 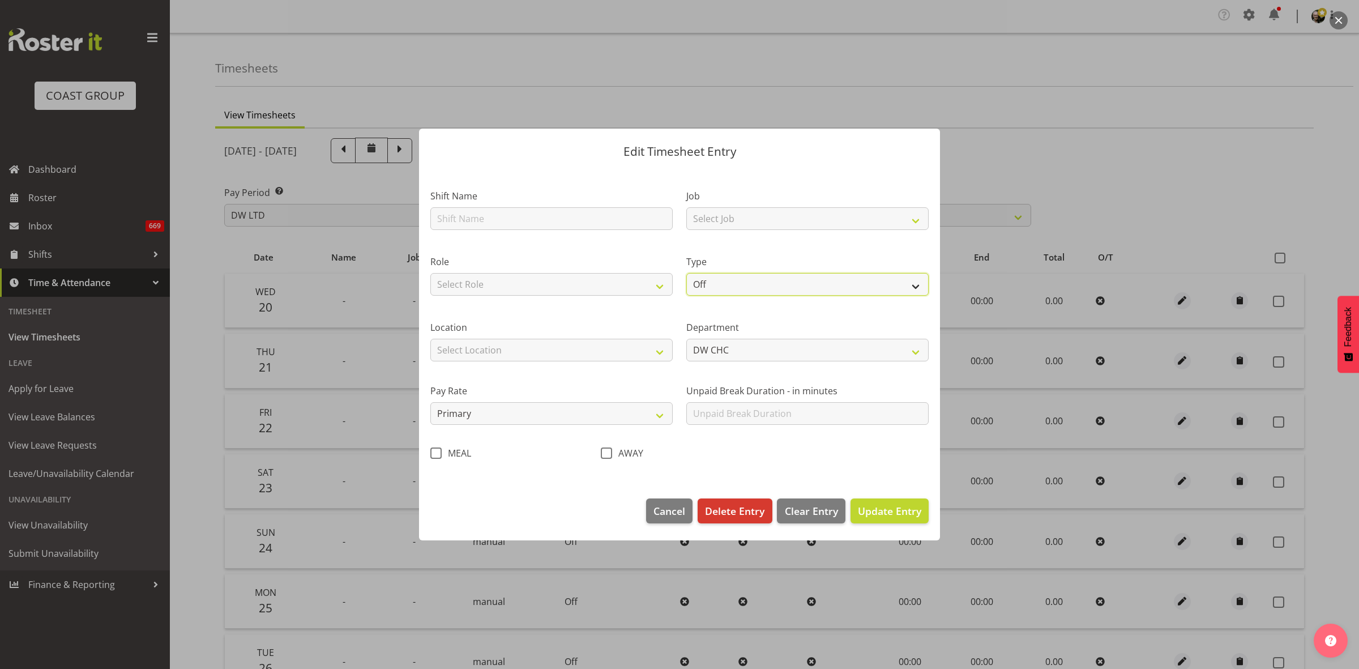 I want to click on input: Shift Name, so click(x=552, y=219).